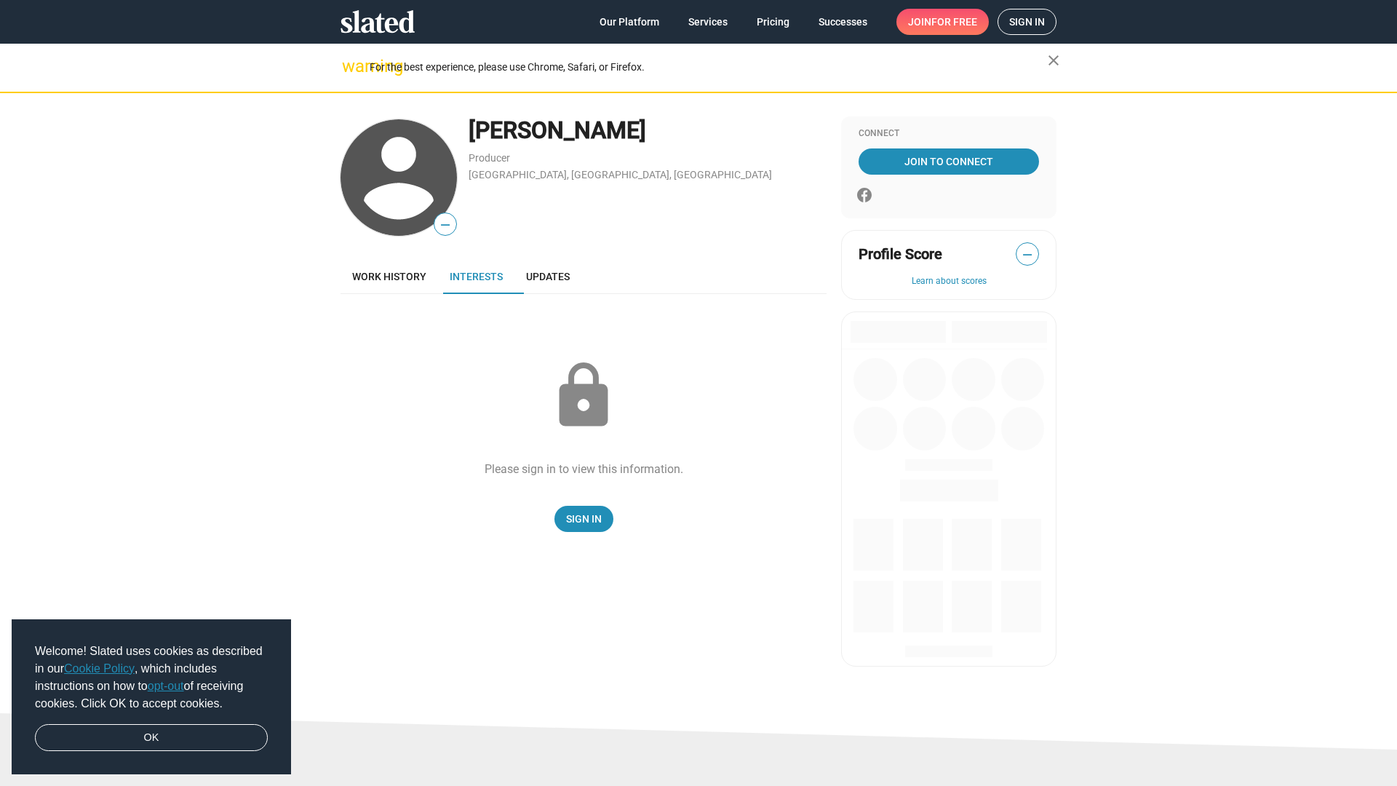  What do you see at coordinates (389, 276) in the screenshot?
I see `a: Work history` at bounding box center [389, 276].